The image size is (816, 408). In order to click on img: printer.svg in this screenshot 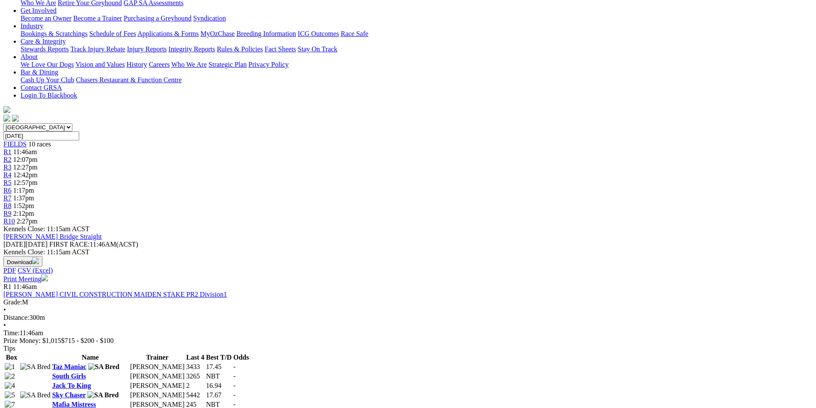, I will do `click(45, 278)`.